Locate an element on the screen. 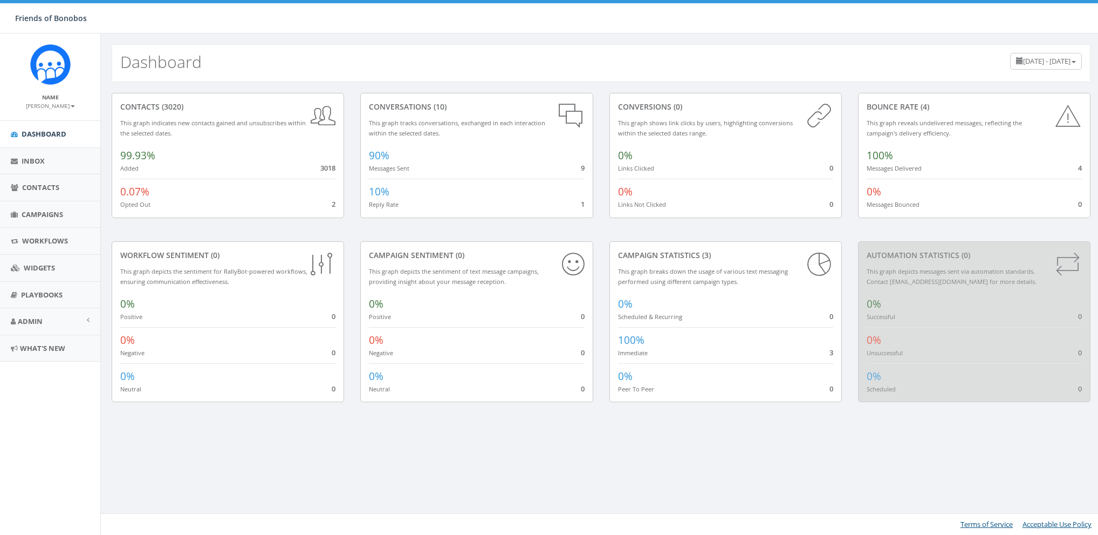 The width and height of the screenshot is (1098, 535). a: Terms of Service is located at coordinates (987, 524).